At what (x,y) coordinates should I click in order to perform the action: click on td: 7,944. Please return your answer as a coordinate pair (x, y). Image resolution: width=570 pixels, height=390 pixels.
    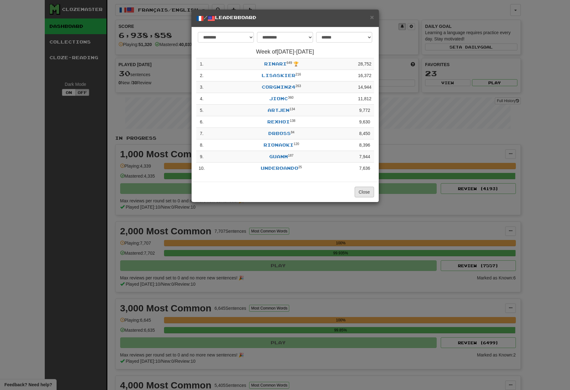
    Looking at the image, I should click on (365, 157).